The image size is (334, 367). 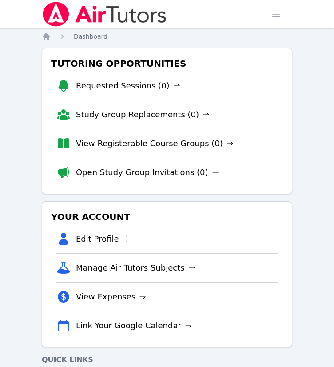 What do you see at coordinates (111, 297) in the screenshot?
I see `a: View Expenses` at bounding box center [111, 297].